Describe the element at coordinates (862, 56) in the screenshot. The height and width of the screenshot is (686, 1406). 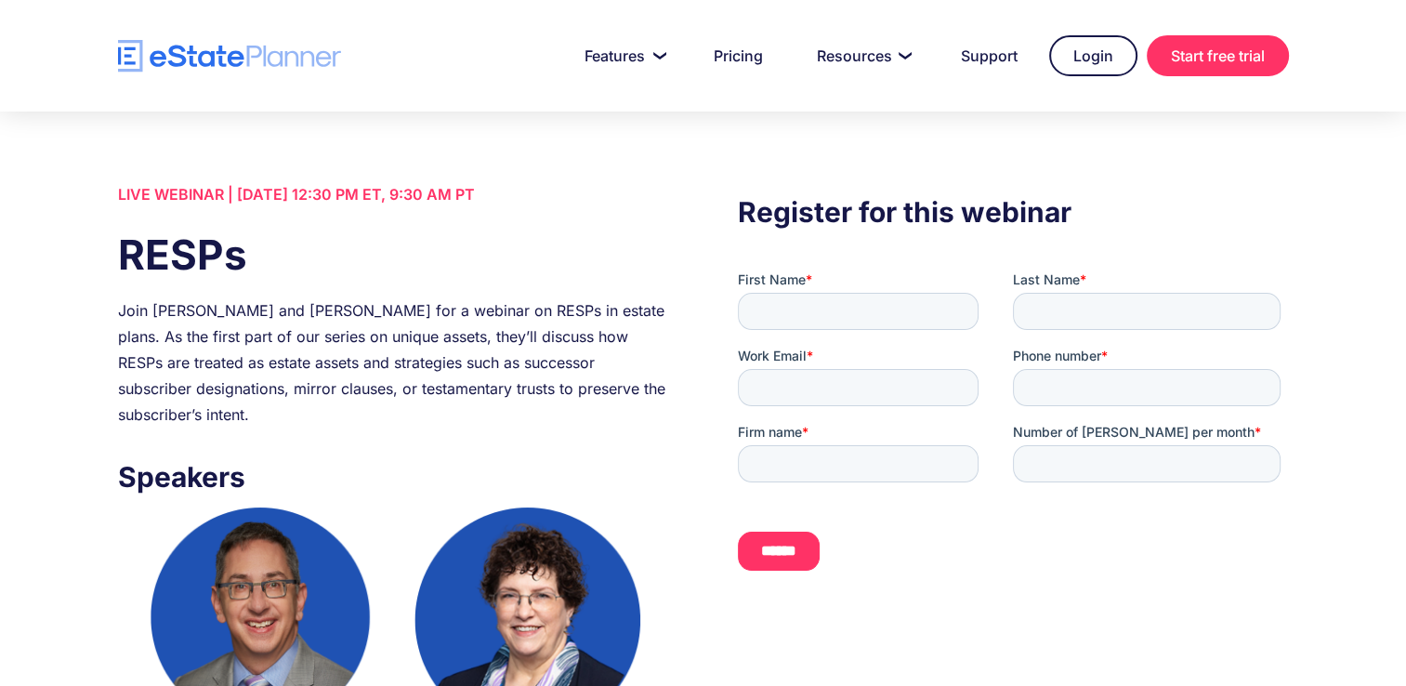
I see `a: Resources` at that location.